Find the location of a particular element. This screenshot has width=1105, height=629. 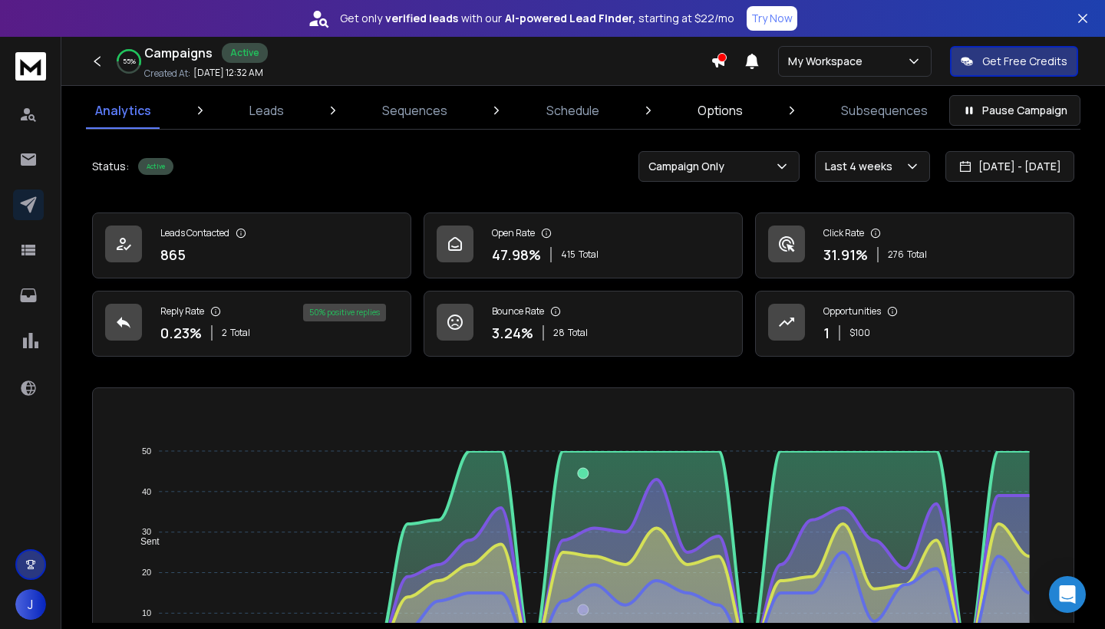

a: Click Rate31.91%276Total is located at coordinates (915, 246).